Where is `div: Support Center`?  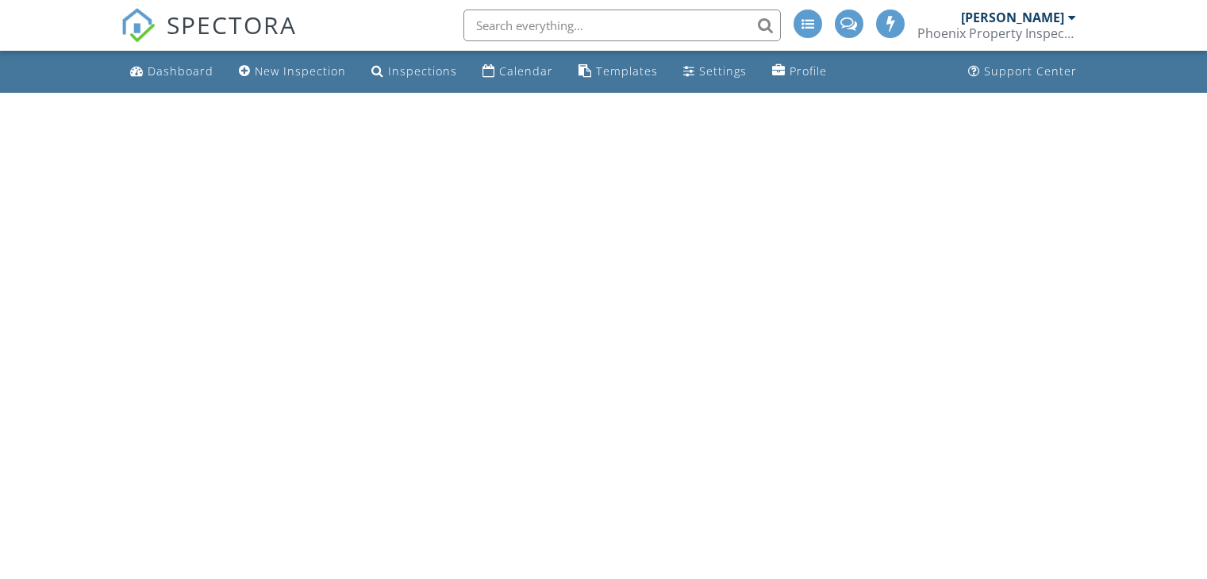 div: Support Center is located at coordinates (1030, 71).